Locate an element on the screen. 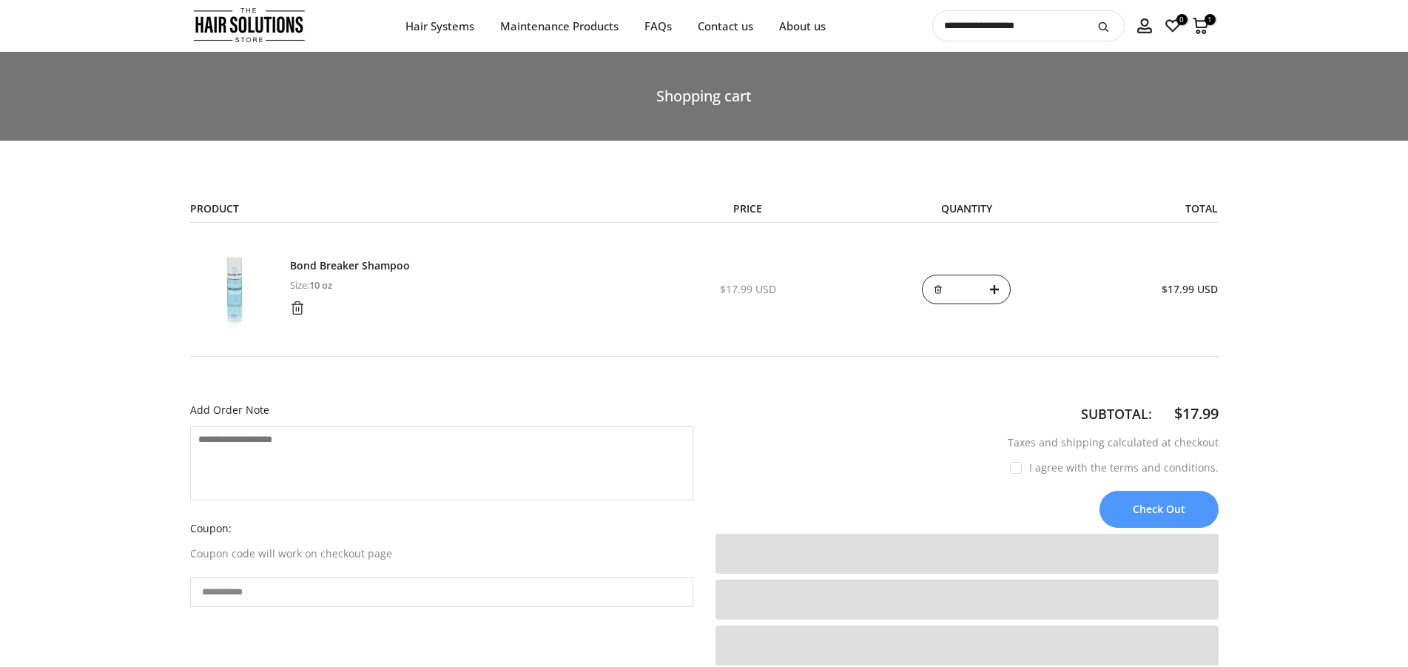  a: Maintenance Products is located at coordinates (559, 26).